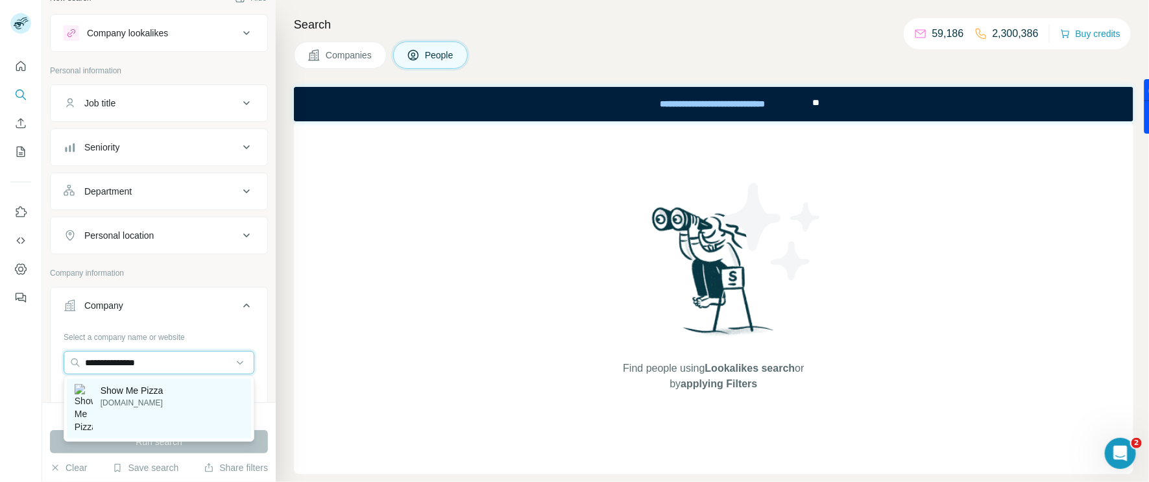 The width and height of the screenshot is (1149, 482). Describe the element at coordinates (1090, 34) in the screenshot. I see `button: Buy credits` at that location.